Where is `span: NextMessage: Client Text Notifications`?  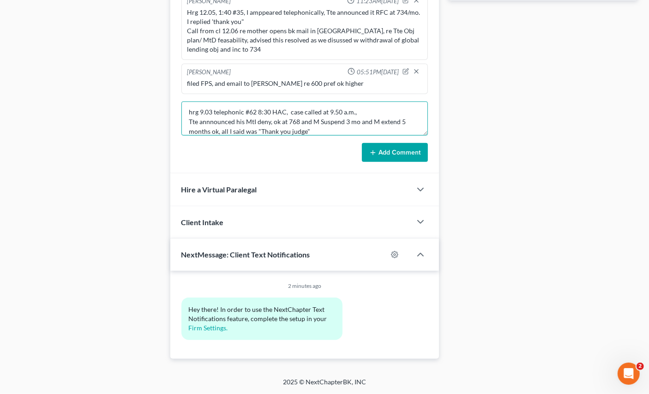
span: NextMessage: Client Text Notifications is located at coordinates (246, 254).